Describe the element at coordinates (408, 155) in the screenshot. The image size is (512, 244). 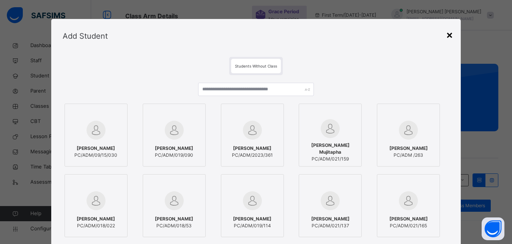
I see `span: PC/ADM /263` at that location.